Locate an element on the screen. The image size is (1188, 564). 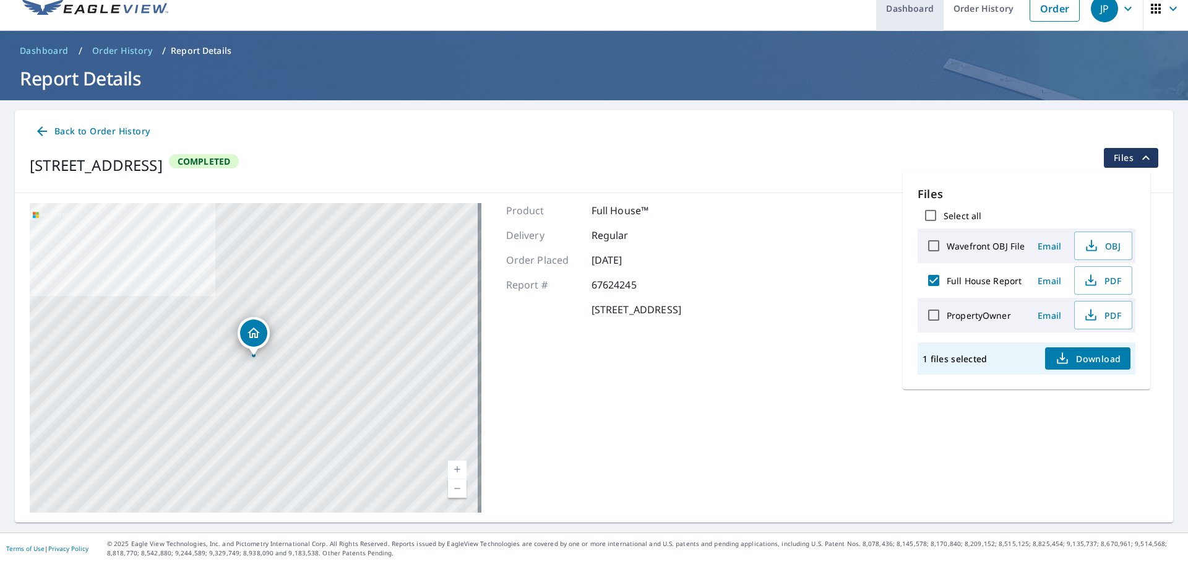
div: Dropped pin, building 1, Residential property, 401 Mound St Fox River Grove, IL 60021 is located at coordinates (254, 336).